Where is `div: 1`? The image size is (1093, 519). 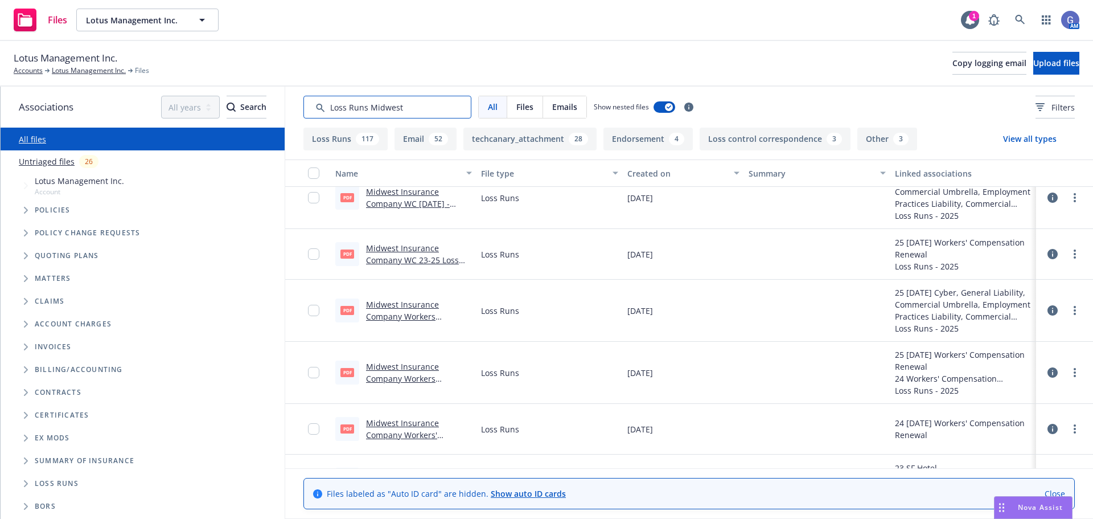
div: 1 is located at coordinates (974, 16).